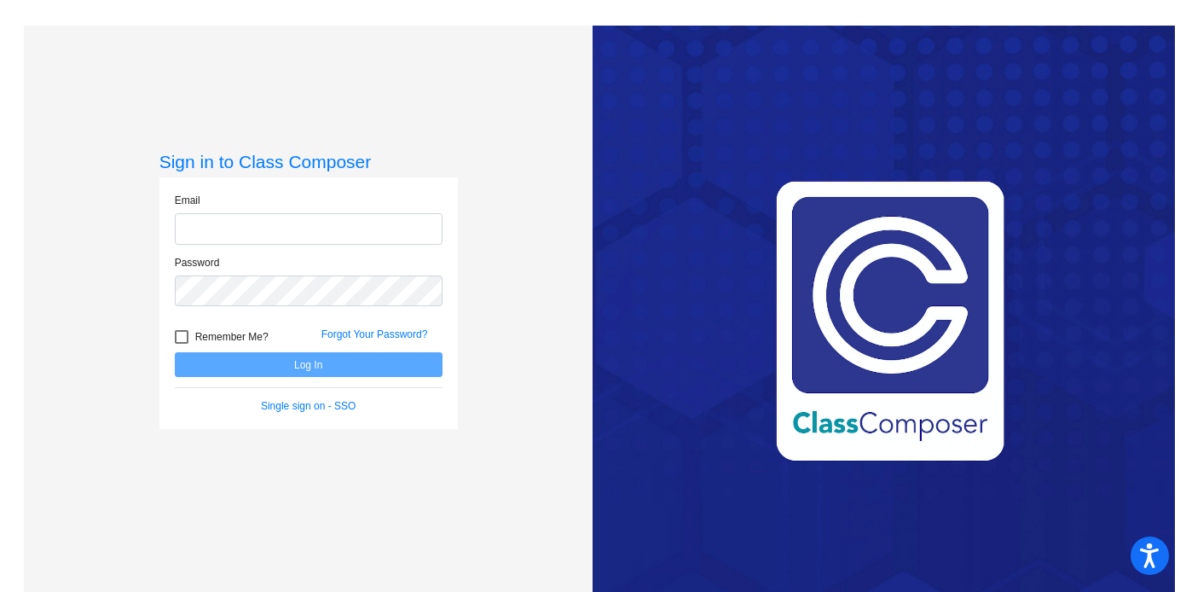  What do you see at coordinates (197, 263) in the screenshot?
I see `label: Password` at bounding box center [197, 263].